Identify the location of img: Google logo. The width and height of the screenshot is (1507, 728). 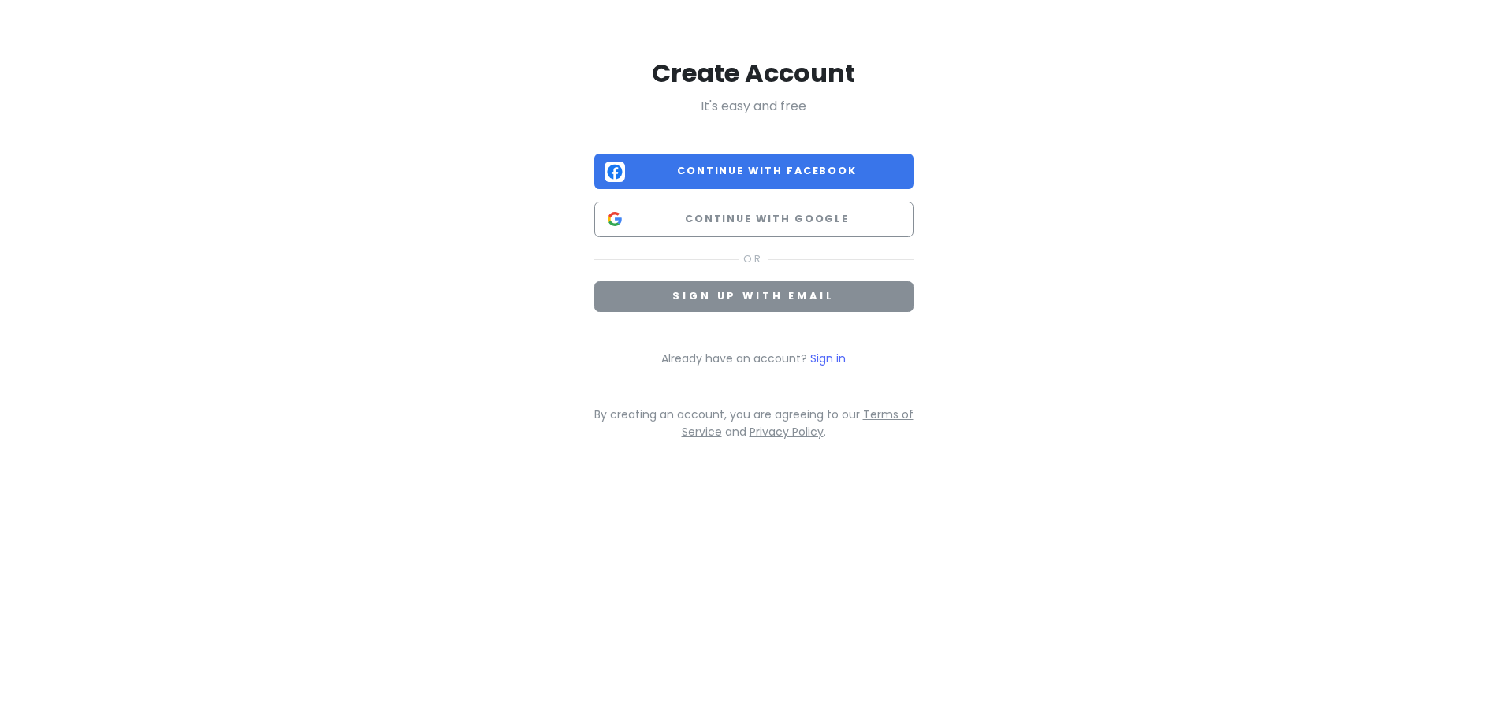
(615, 219).